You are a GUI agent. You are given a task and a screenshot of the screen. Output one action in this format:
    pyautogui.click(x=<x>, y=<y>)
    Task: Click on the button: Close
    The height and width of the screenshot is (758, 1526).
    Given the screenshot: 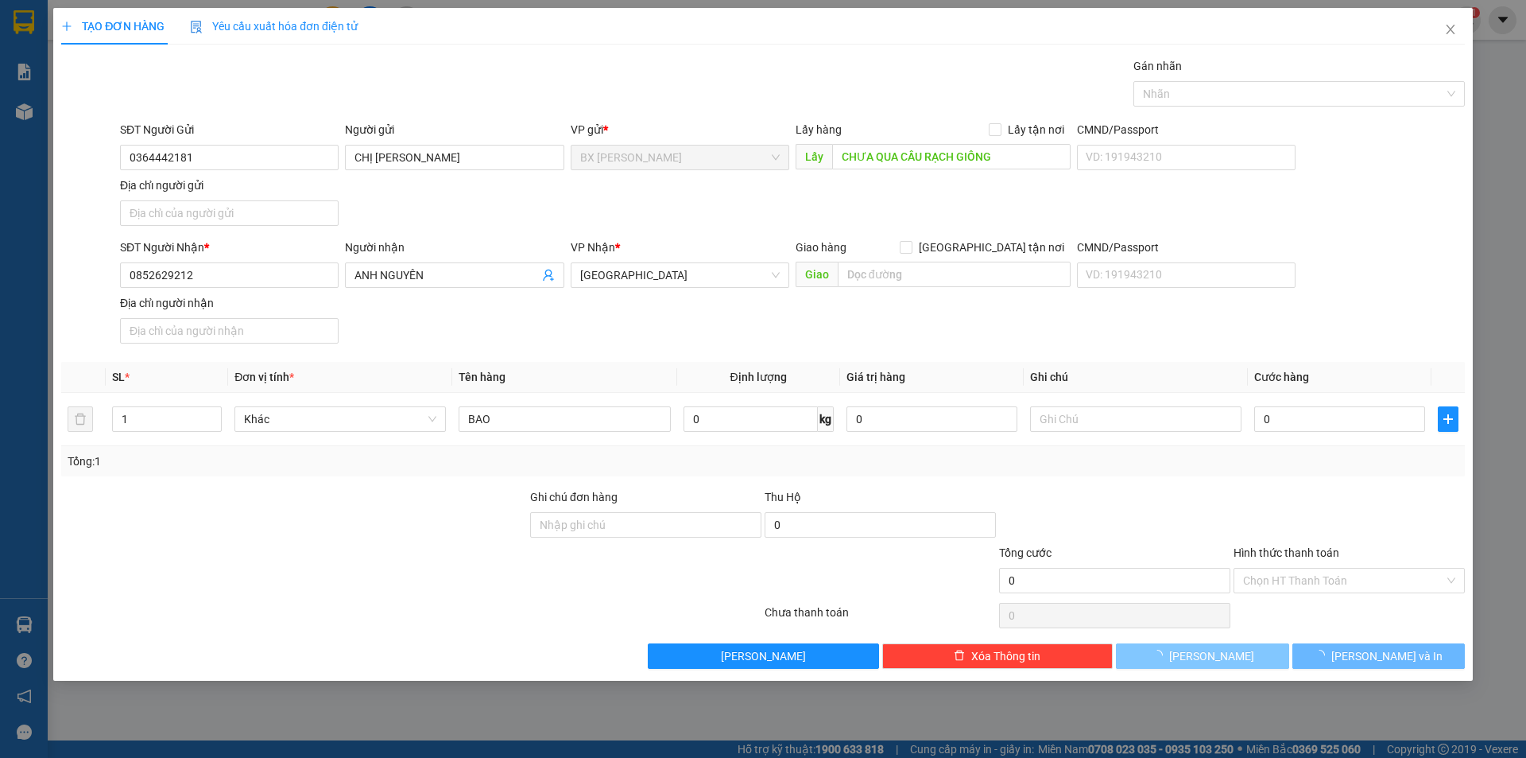 What is the action you would take?
    pyautogui.click(x=1451, y=30)
    